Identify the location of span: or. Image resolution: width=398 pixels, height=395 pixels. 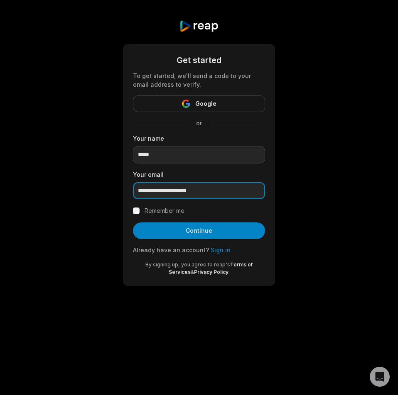
(199, 123).